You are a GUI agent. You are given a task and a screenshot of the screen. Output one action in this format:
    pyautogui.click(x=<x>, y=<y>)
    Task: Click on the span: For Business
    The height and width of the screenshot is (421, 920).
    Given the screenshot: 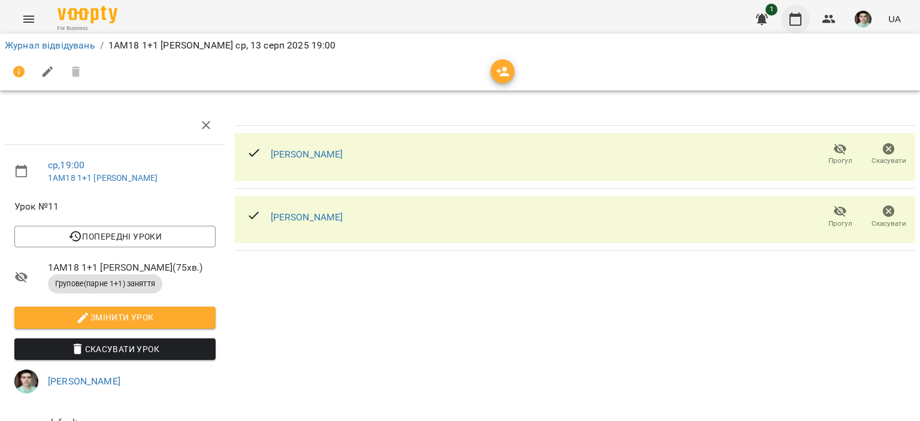 What is the action you would take?
    pyautogui.click(x=87, y=28)
    